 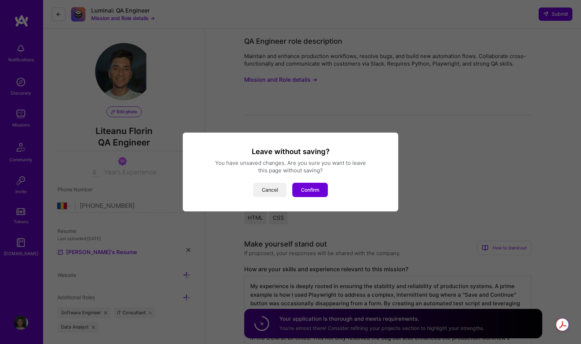 I want to click on div: modal, so click(x=290, y=172).